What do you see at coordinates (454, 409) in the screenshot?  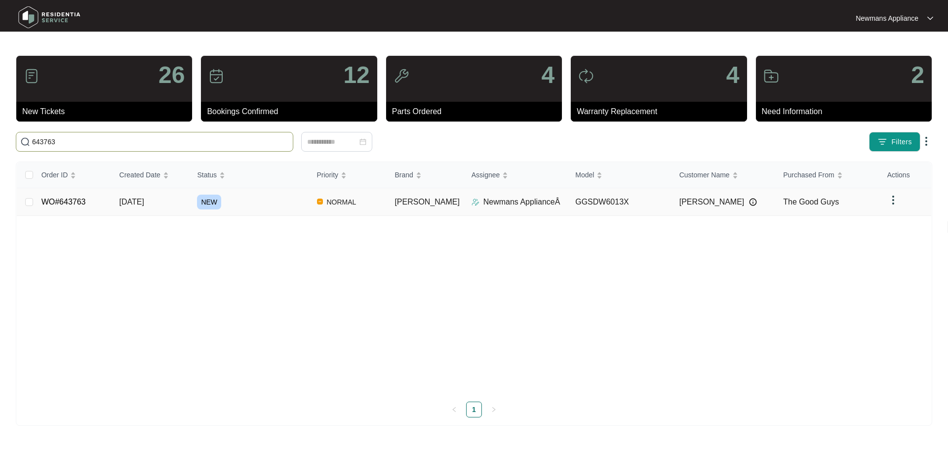 I see `span: left` at bounding box center [454, 409].